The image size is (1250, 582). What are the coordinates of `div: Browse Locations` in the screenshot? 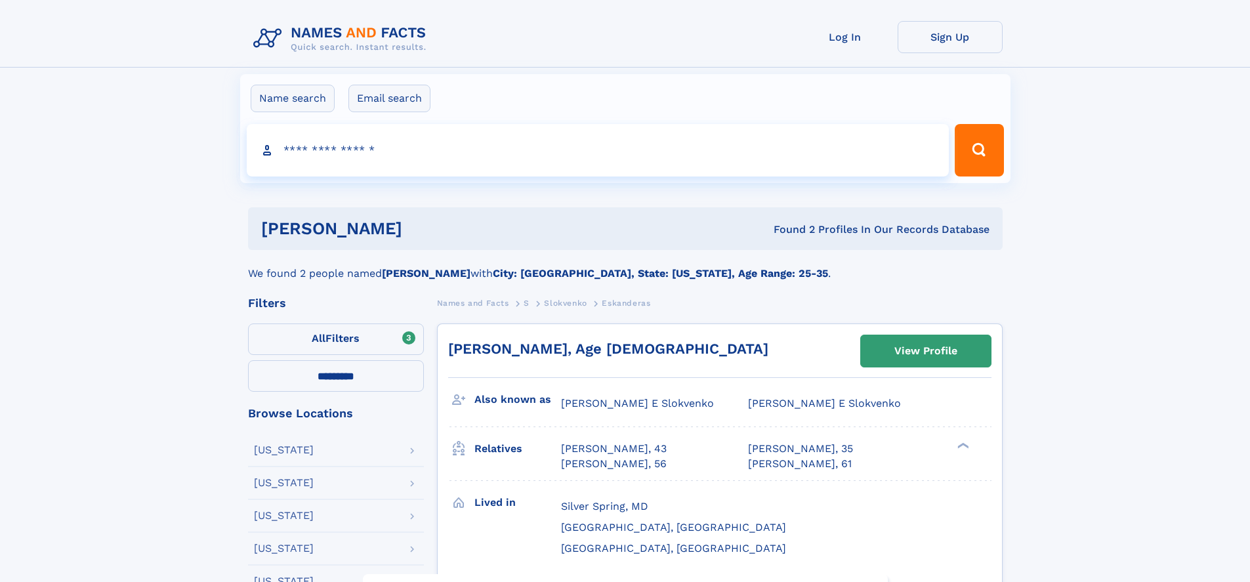 It's located at (336, 413).